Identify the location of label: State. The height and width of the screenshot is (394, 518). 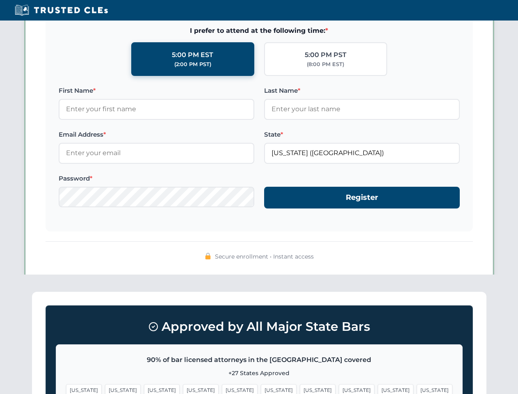
(362, 135).